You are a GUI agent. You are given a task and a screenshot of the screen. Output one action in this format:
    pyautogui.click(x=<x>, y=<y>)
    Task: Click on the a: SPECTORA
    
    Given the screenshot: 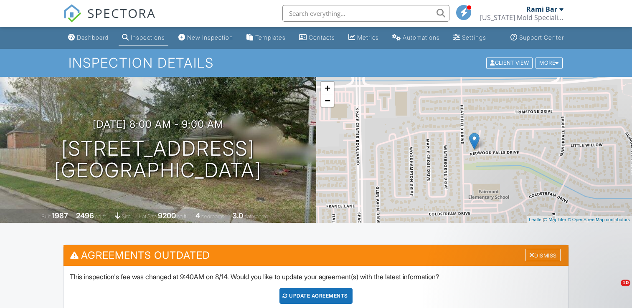 What is the action you would take?
    pyautogui.click(x=109, y=20)
    